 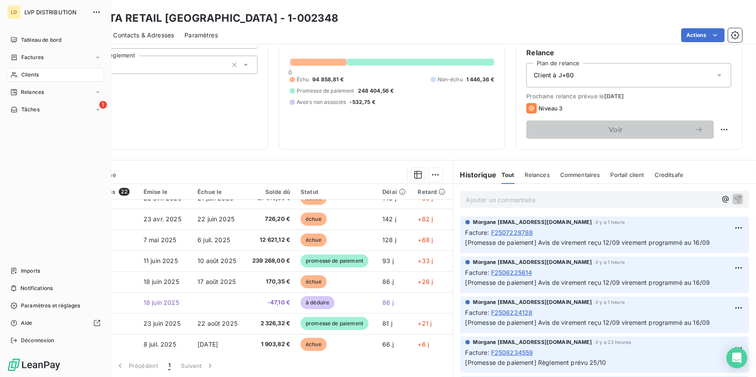 What do you see at coordinates (628, 53) in the screenshot?
I see `h6: Relance` at bounding box center [628, 53].